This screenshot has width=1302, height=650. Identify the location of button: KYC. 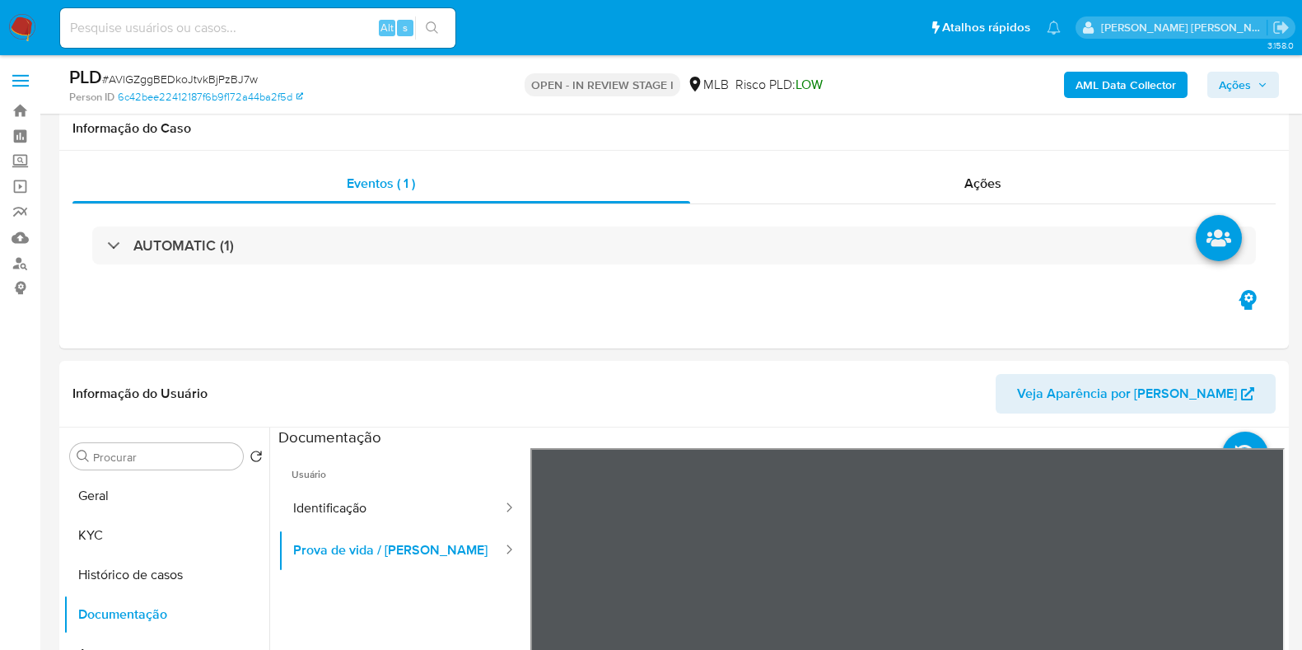
(166, 535).